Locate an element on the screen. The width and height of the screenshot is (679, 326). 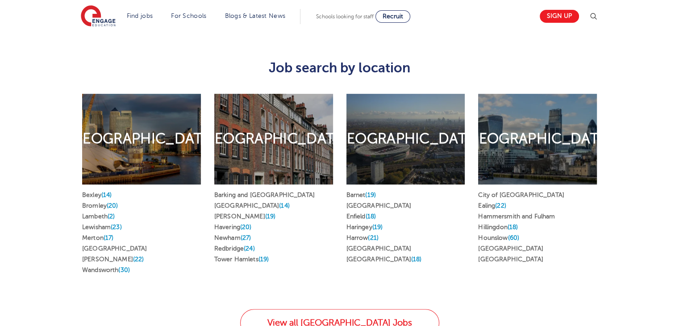
a: Hammersmith and Fulham is located at coordinates (516, 216).